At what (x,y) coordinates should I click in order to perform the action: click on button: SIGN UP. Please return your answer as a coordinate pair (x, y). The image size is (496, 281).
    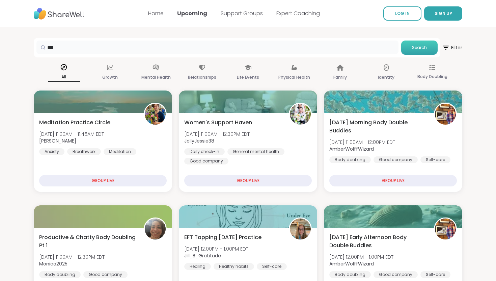
    Looking at the image, I should click on (443, 13).